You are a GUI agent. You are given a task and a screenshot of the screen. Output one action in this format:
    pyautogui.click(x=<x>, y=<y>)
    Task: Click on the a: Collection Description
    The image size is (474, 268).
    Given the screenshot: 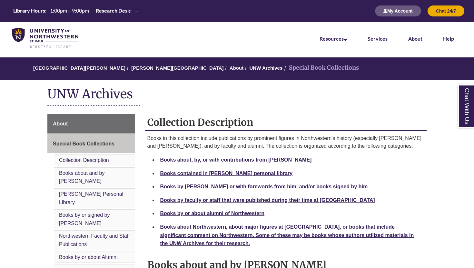 What is the action you would take?
    pyautogui.click(x=84, y=160)
    